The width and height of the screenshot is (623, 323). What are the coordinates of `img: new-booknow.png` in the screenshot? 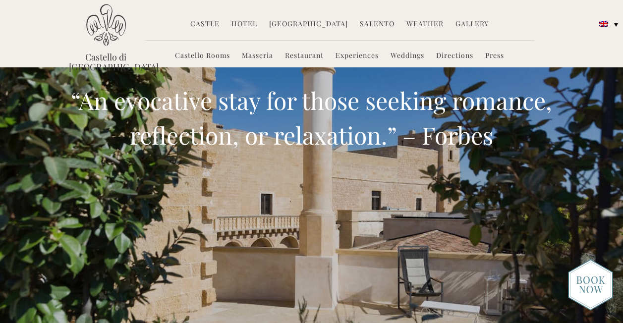 It's located at (590, 285).